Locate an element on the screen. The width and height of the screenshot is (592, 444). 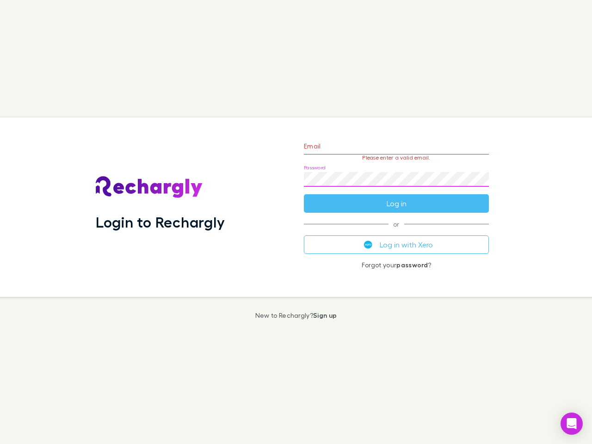
img: Rechargly's Logo is located at coordinates (149, 187).